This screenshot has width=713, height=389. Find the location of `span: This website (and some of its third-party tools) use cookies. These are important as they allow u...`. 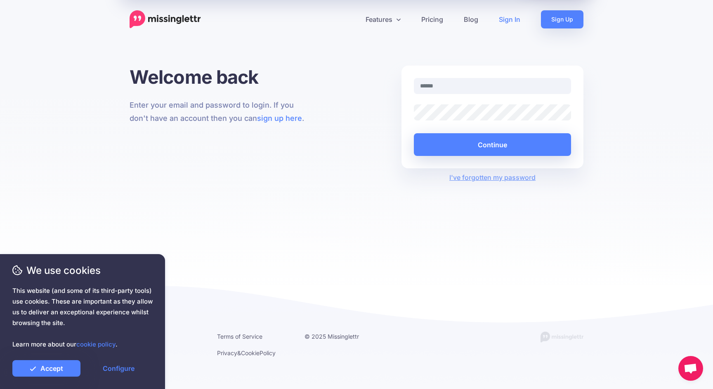

span: This website (and some of its third-party tools) use cookies. These are important as they allow u... is located at coordinates (83, 318).